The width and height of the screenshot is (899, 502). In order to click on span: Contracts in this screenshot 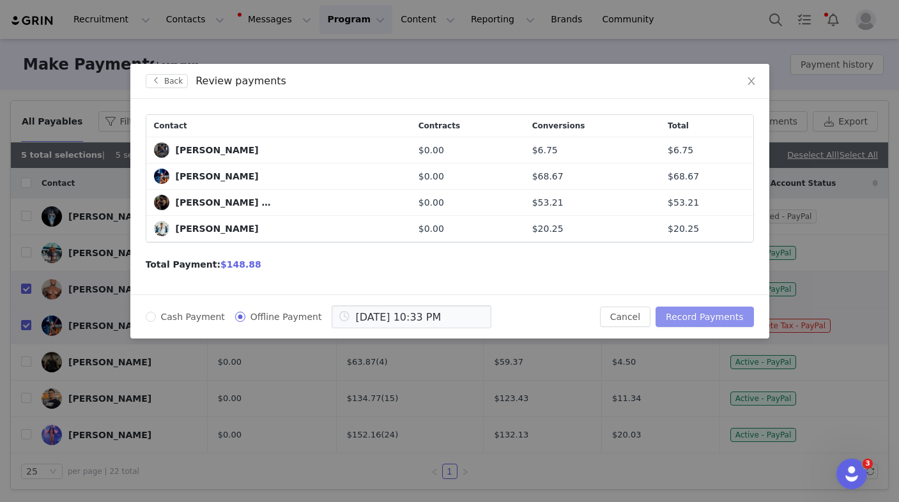, I will do `click(439, 126)`.